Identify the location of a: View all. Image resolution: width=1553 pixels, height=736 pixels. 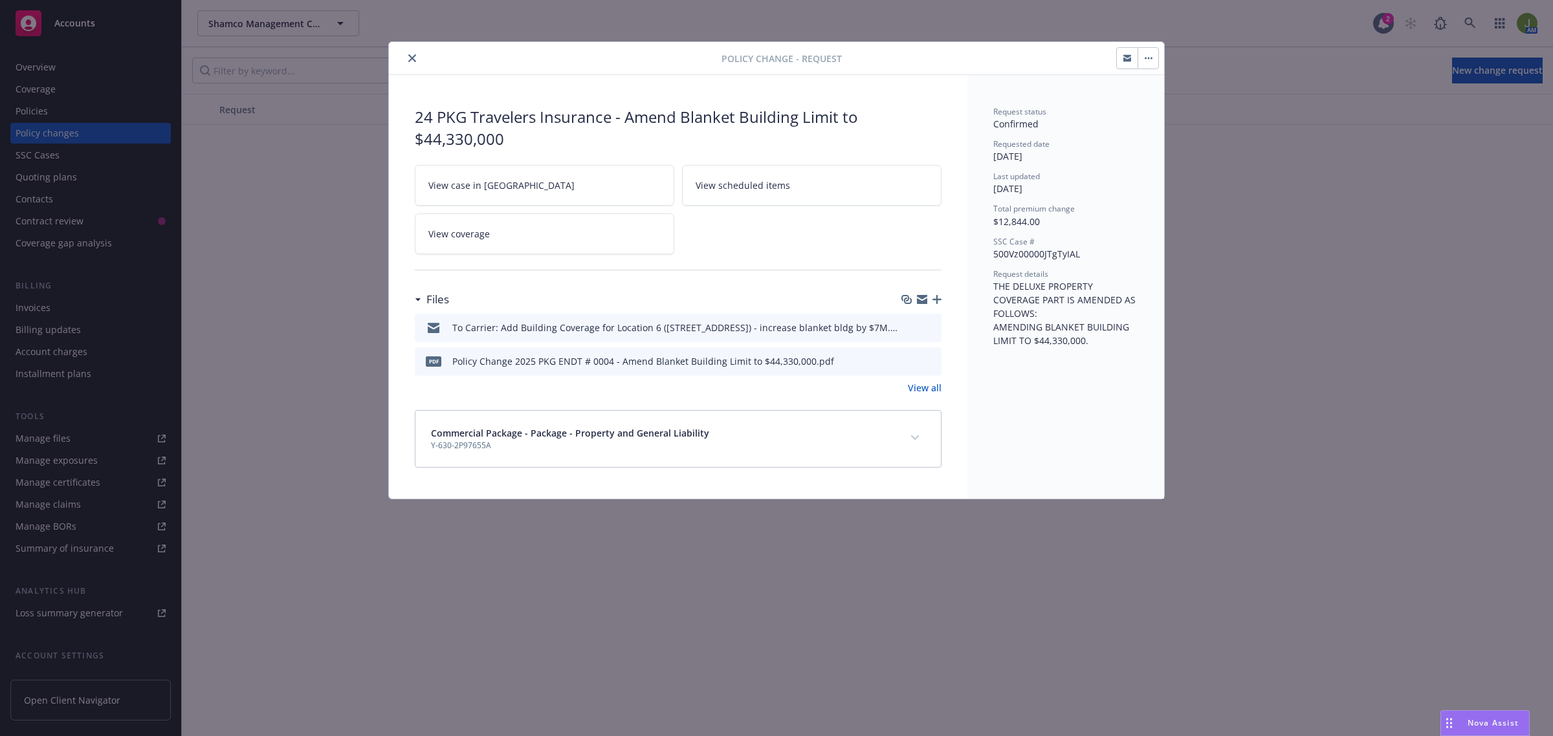
(924, 388).